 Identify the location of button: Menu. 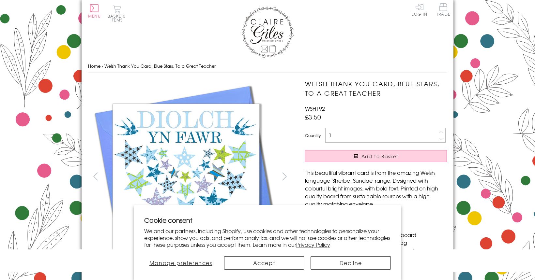
(94, 11).